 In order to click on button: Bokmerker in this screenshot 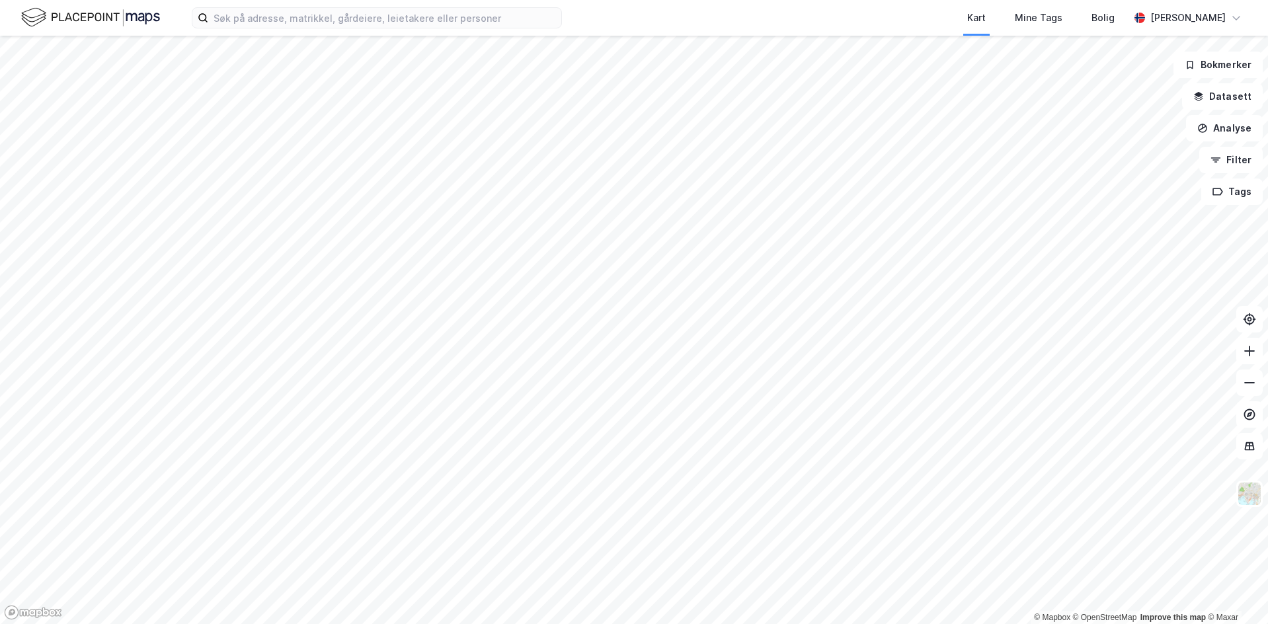, I will do `click(1217, 65)`.